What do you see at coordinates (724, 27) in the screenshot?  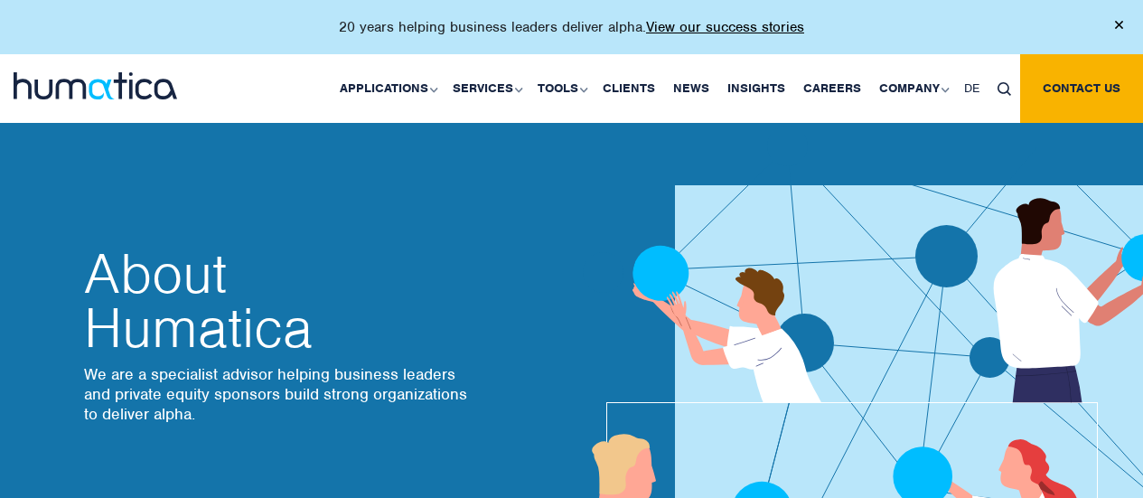 I see `a: View our success stories` at bounding box center [724, 27].